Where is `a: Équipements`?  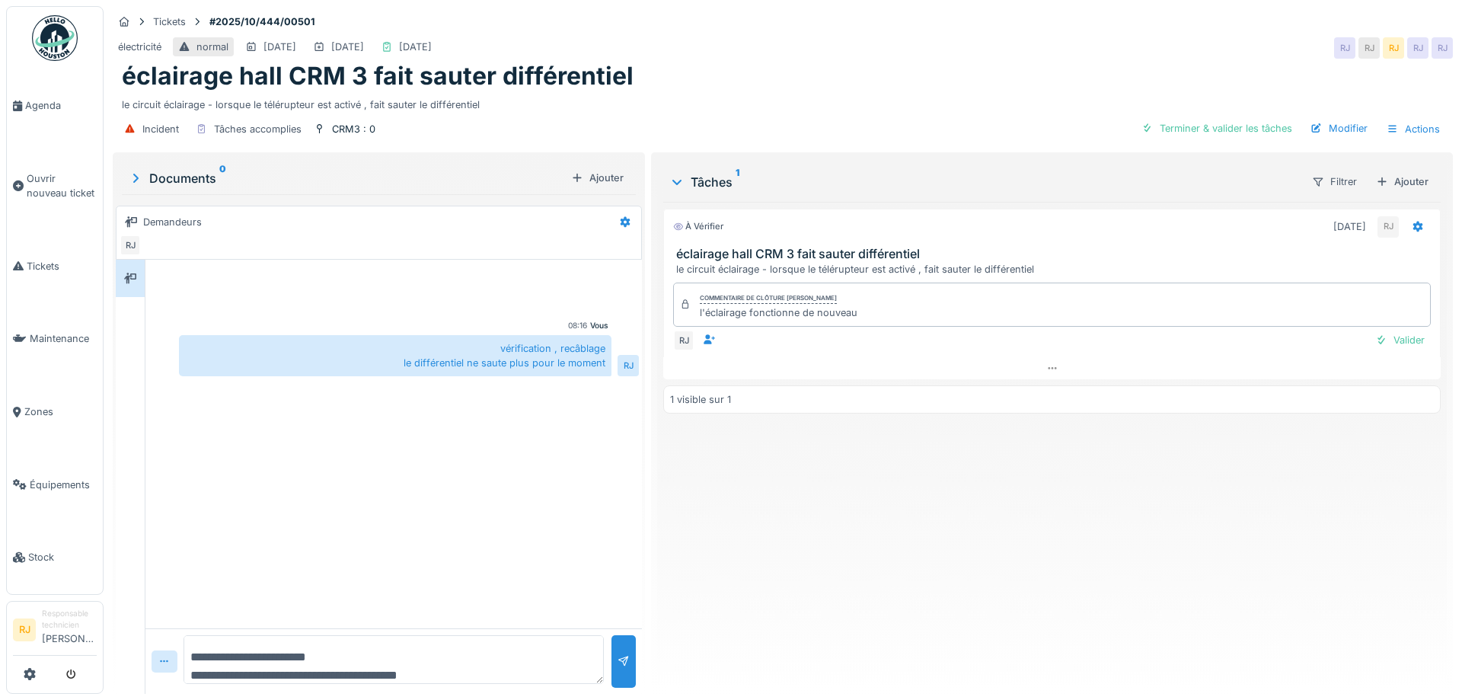 a: Équipements is located at coordinates (55, 485).